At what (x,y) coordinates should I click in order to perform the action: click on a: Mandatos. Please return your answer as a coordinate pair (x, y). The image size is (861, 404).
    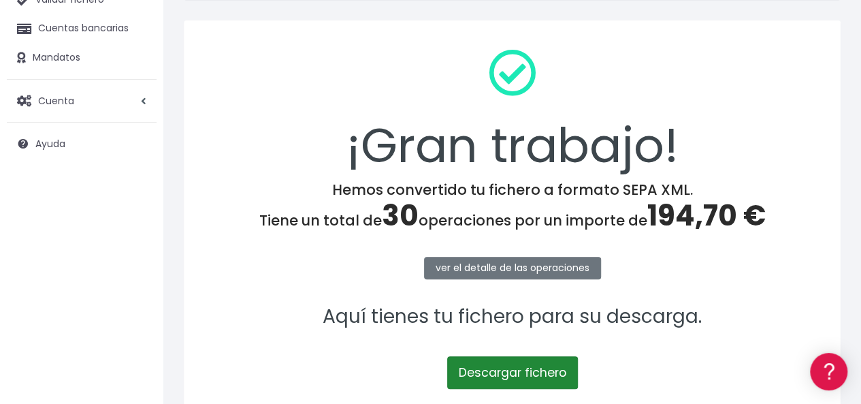
    Looking at the image, I should click on (82, 58).